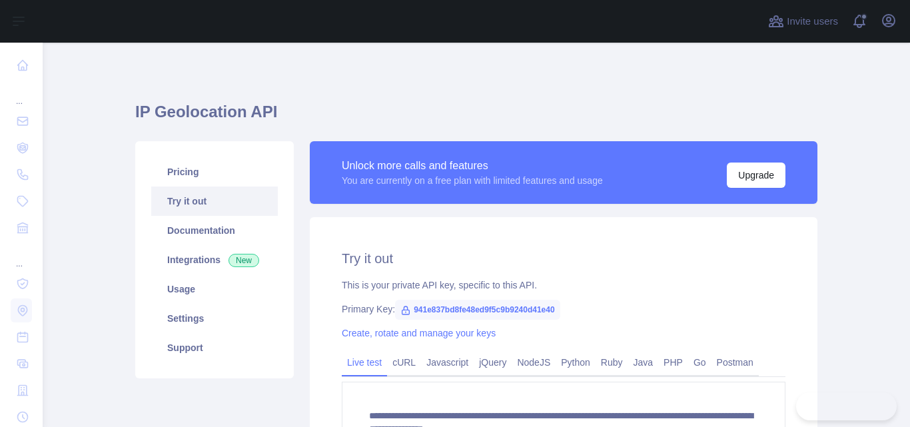  I want to click on button: Upgrade, so click(756, 175).